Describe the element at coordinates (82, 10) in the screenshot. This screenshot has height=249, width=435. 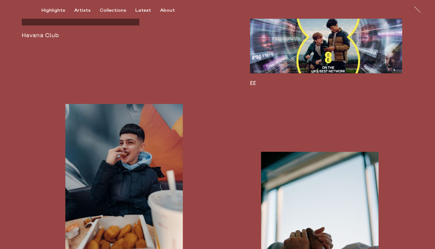
I see `div: Artists` at that location.